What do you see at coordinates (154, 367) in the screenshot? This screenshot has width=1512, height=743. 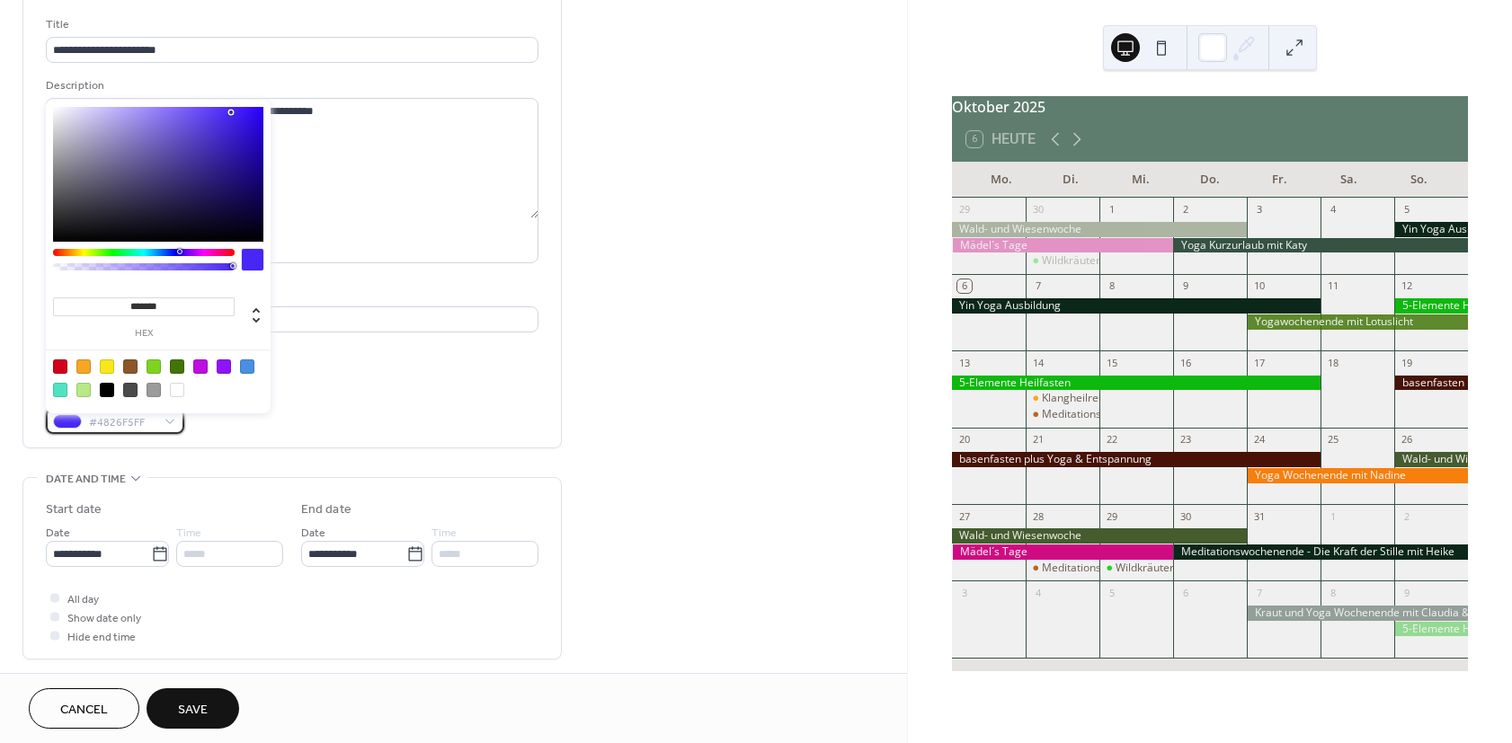 I see `div: #7ED321` at bounding box center [154, 367].